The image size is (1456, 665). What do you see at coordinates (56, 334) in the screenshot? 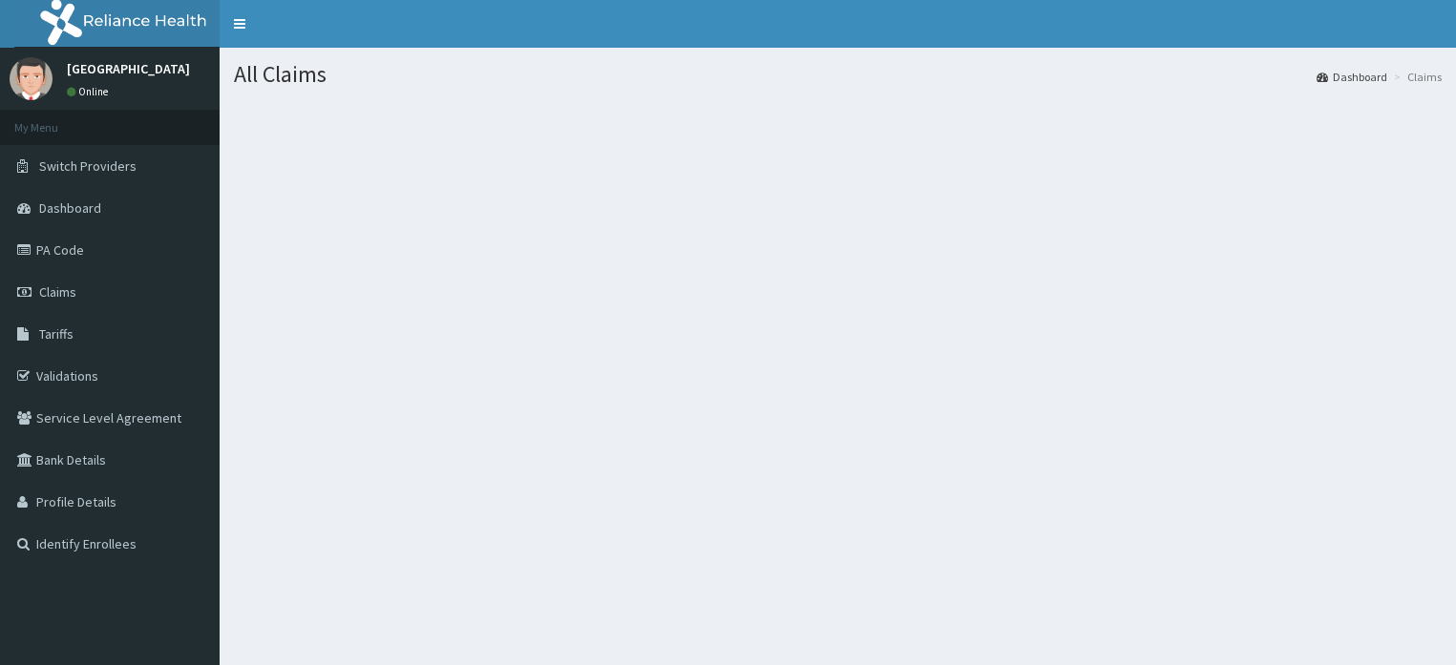
I see `span: Tariffs` at bounding box center [56, 334].